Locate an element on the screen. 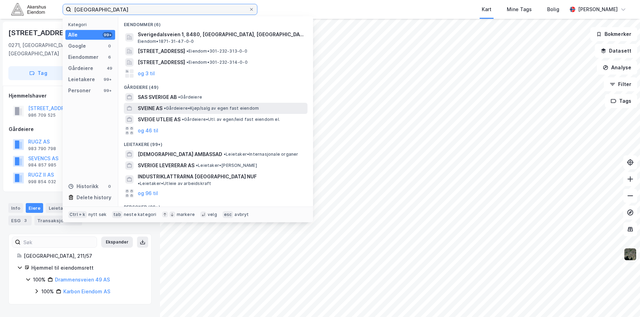 Image resolution: width=640 pixels, height=317 pixels. span: Leietaker • Internasjonale organer is located at coordinates (261, 154).